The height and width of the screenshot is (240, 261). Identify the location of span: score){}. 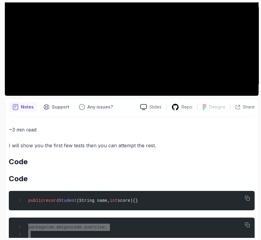
(128, 201).